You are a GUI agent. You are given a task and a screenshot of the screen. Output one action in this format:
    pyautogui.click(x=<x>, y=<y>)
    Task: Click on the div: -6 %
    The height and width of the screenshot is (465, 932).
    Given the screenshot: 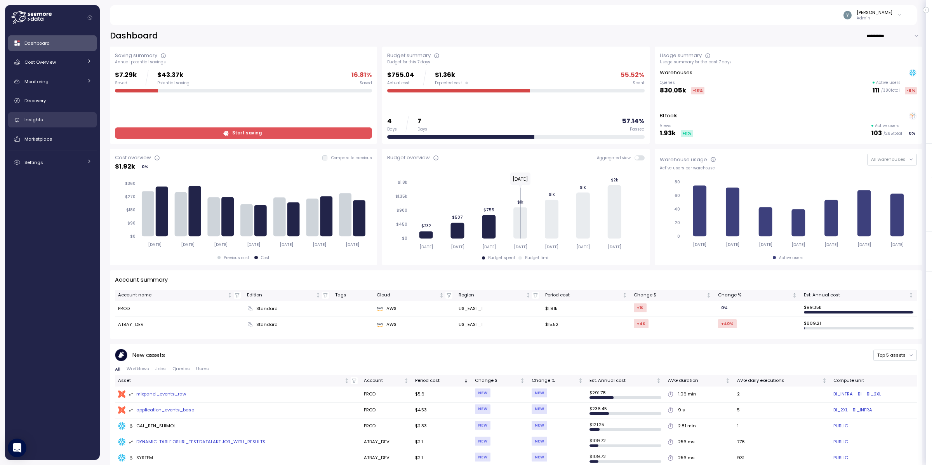 What is the action you would take?
    pyautogui.click(x=910, y=90)
    